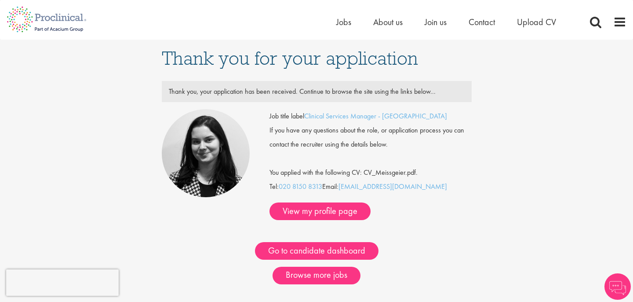 Image resolution: width=633 pixels, height=302 pixels. I want to click on a: About us, so click(388, 22).